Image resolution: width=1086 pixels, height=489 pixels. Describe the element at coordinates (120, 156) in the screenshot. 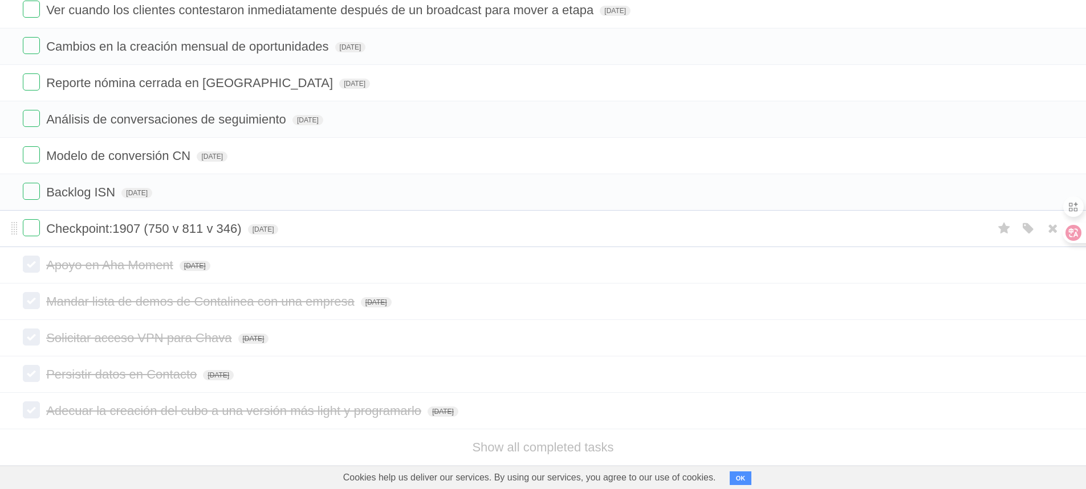

I see `span: Modelo de conversión CN` at that location.